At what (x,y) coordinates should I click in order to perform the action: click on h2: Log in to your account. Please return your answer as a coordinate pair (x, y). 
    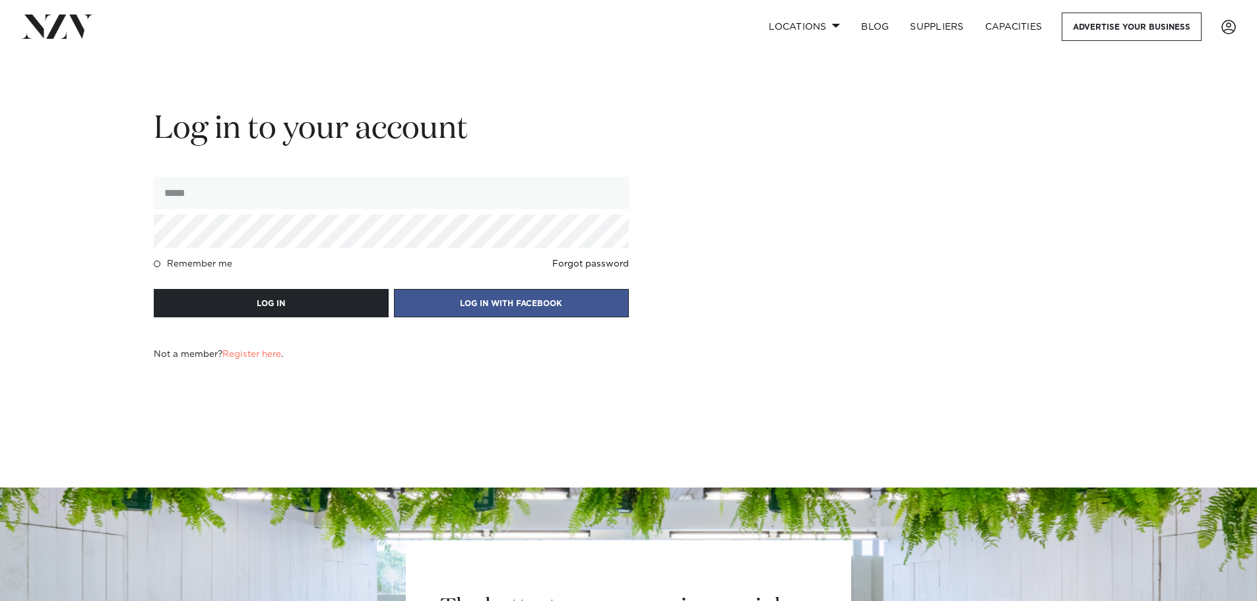
    Looking at the image, I should click on (391, 129).